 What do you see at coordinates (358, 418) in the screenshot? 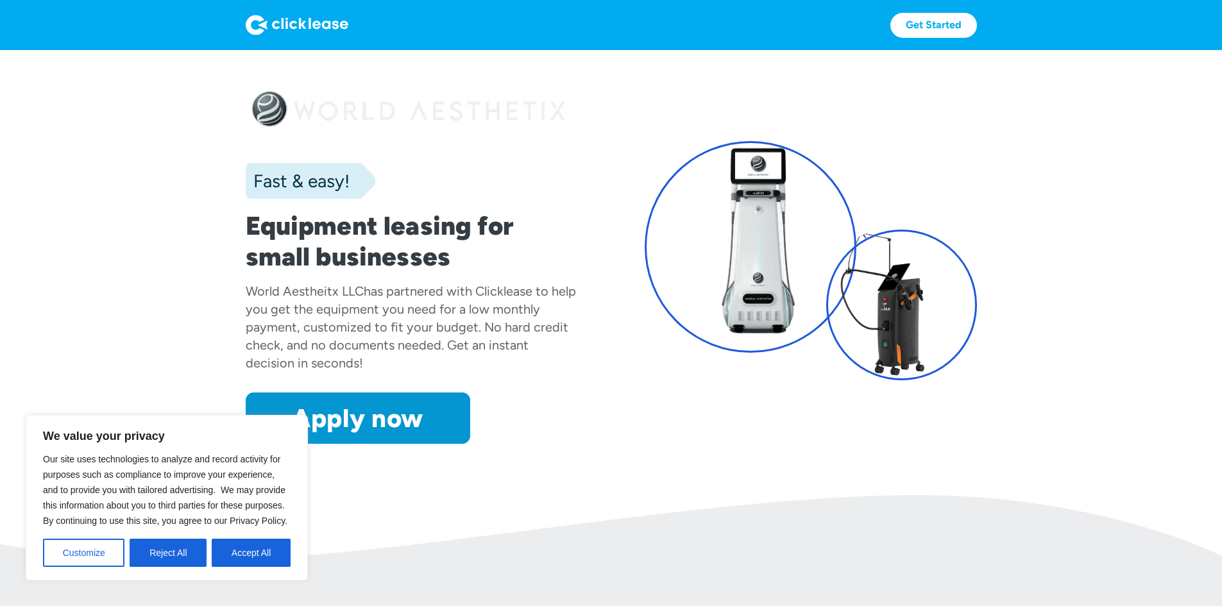
I see `a: Apply now` at bounding box center [358, 418].